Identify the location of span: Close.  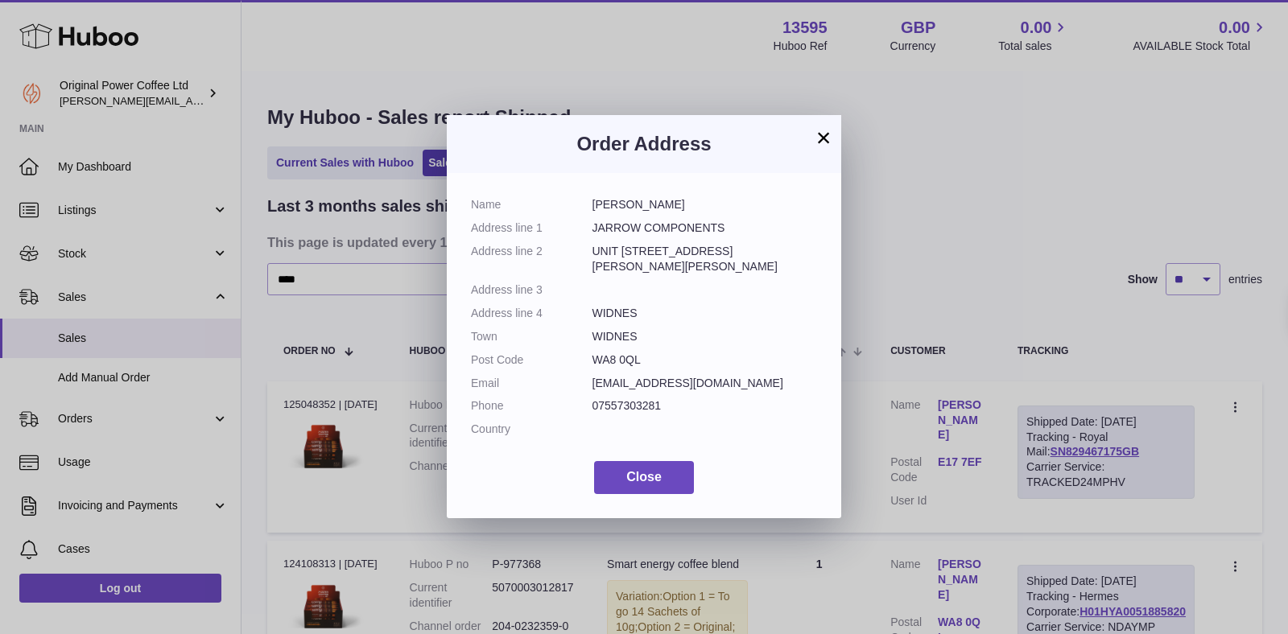
(644, 477).